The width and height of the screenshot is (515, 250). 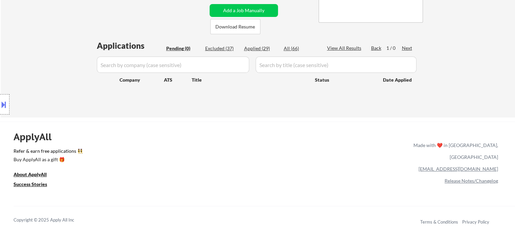 What do you see at coordinates (244, 11) in the screenshot?
I see `button: Add a Job Manually` at bounding box center [244, 11].